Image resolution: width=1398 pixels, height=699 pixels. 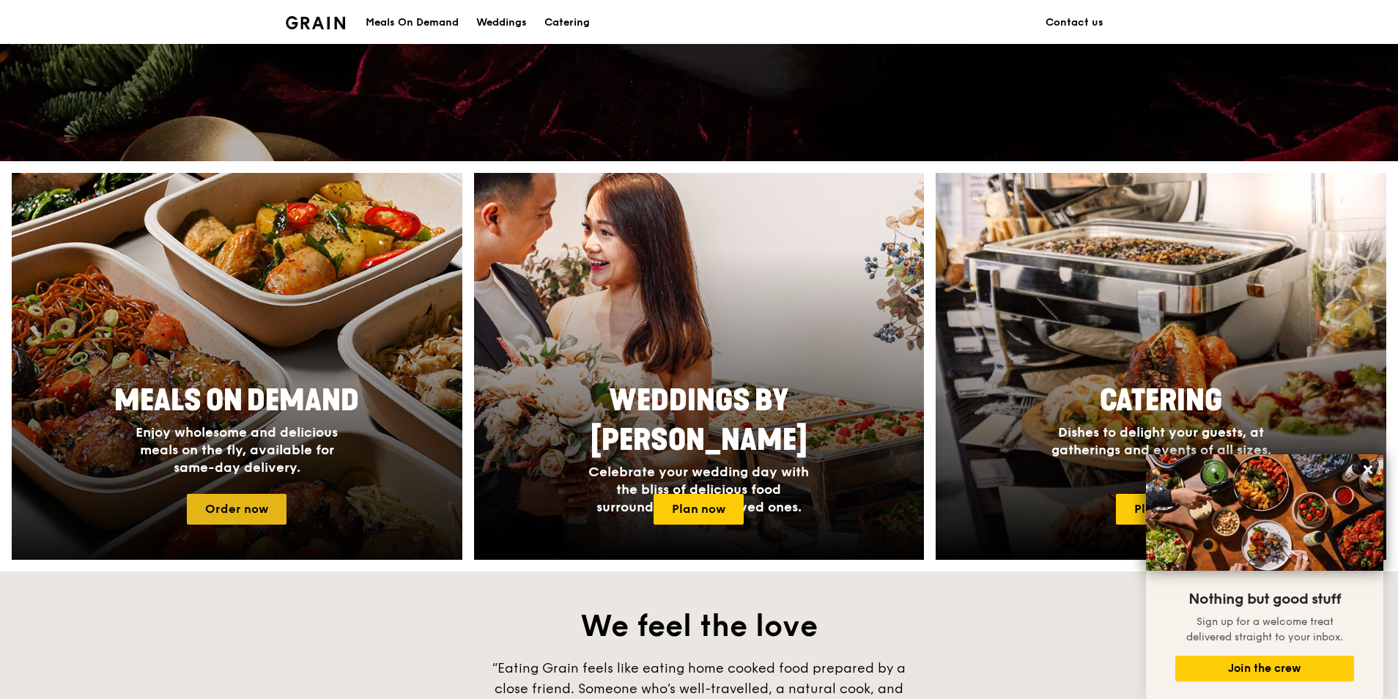 What do you see at coordinates (1264, 668) in the screenshot?
I see `button: Join the crew` at bounding box center [1264, 668].